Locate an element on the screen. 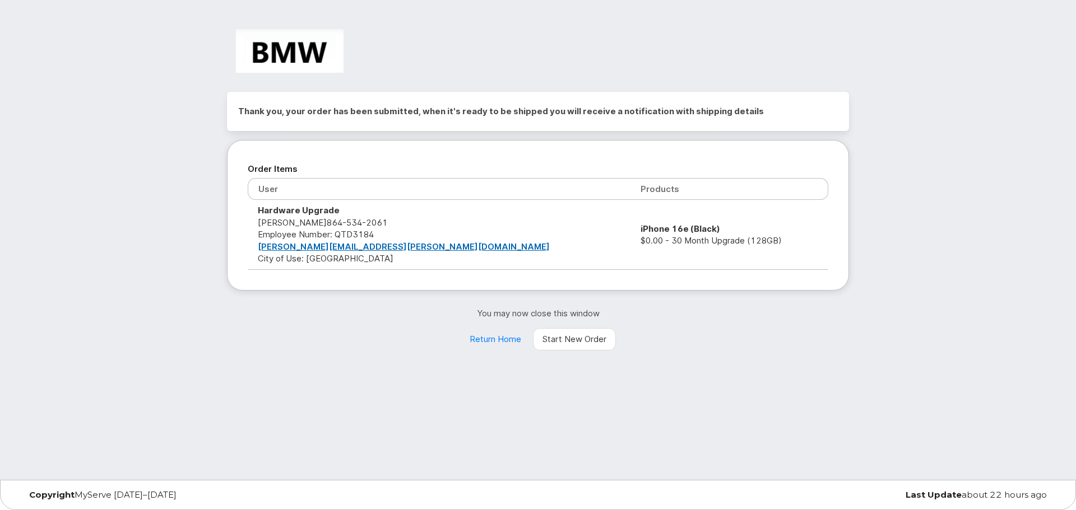 Image resolution: width=1076 pixels, height=510 pixels. h2: Order Items is located at coordinates (538, 169).